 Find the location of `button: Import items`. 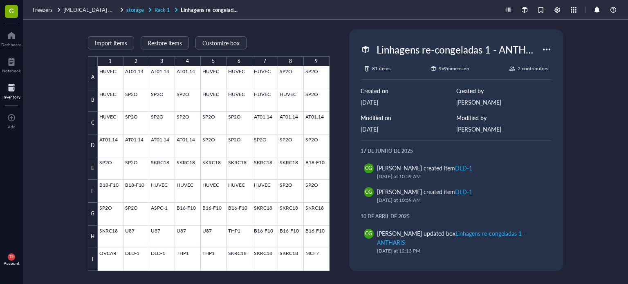

button: Import items is located at coordinates (111, 43).